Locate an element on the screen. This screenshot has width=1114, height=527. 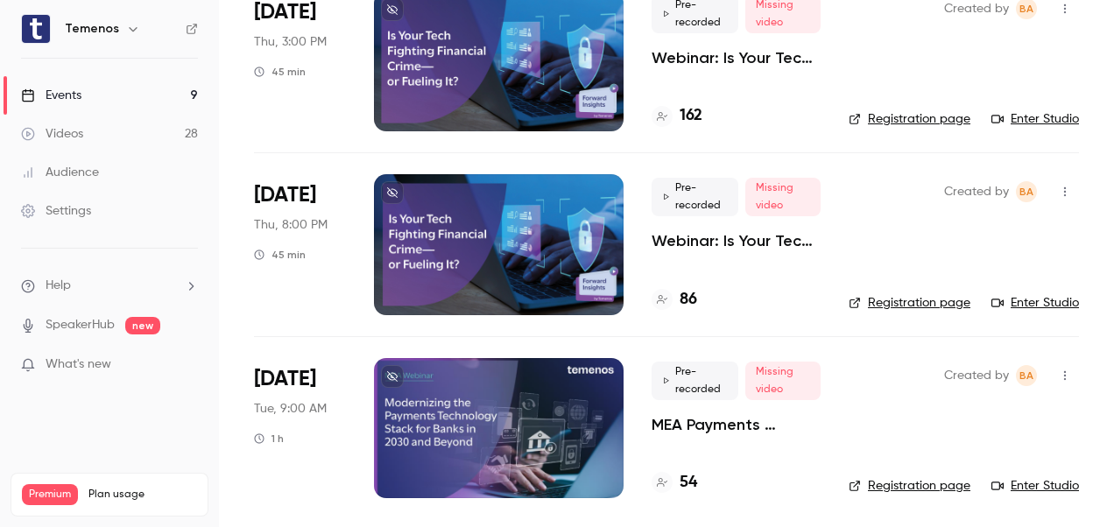
span: Help is located at coordinates (58, 286).